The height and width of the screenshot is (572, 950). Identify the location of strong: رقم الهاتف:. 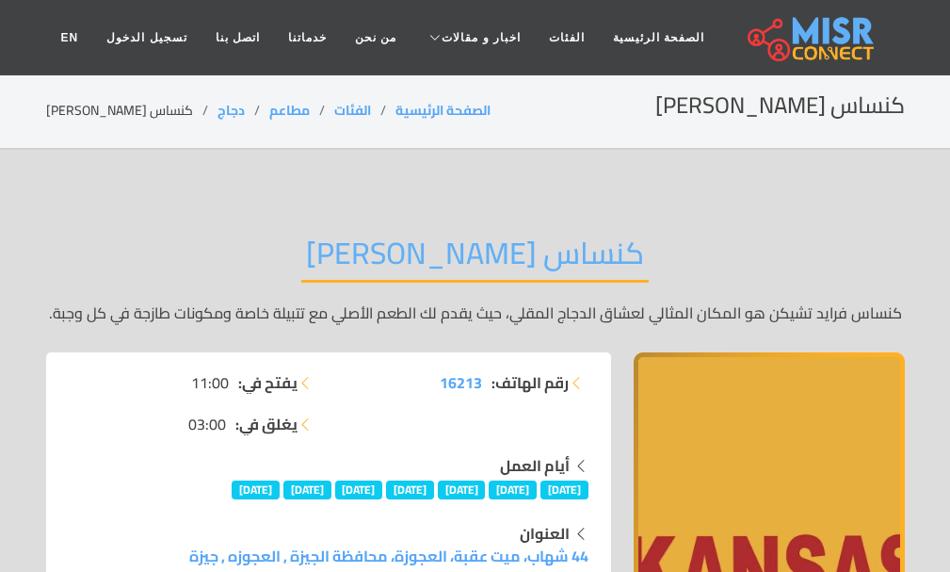
(530, 382).